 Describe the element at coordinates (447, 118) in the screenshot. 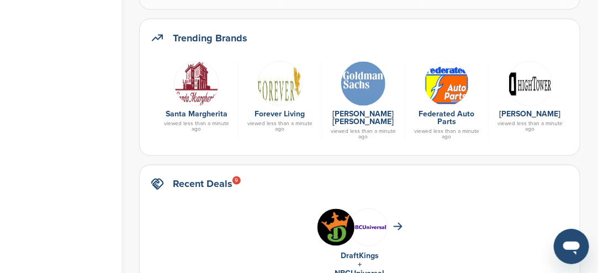

I see `a: Federated Auto Parts` at that location.